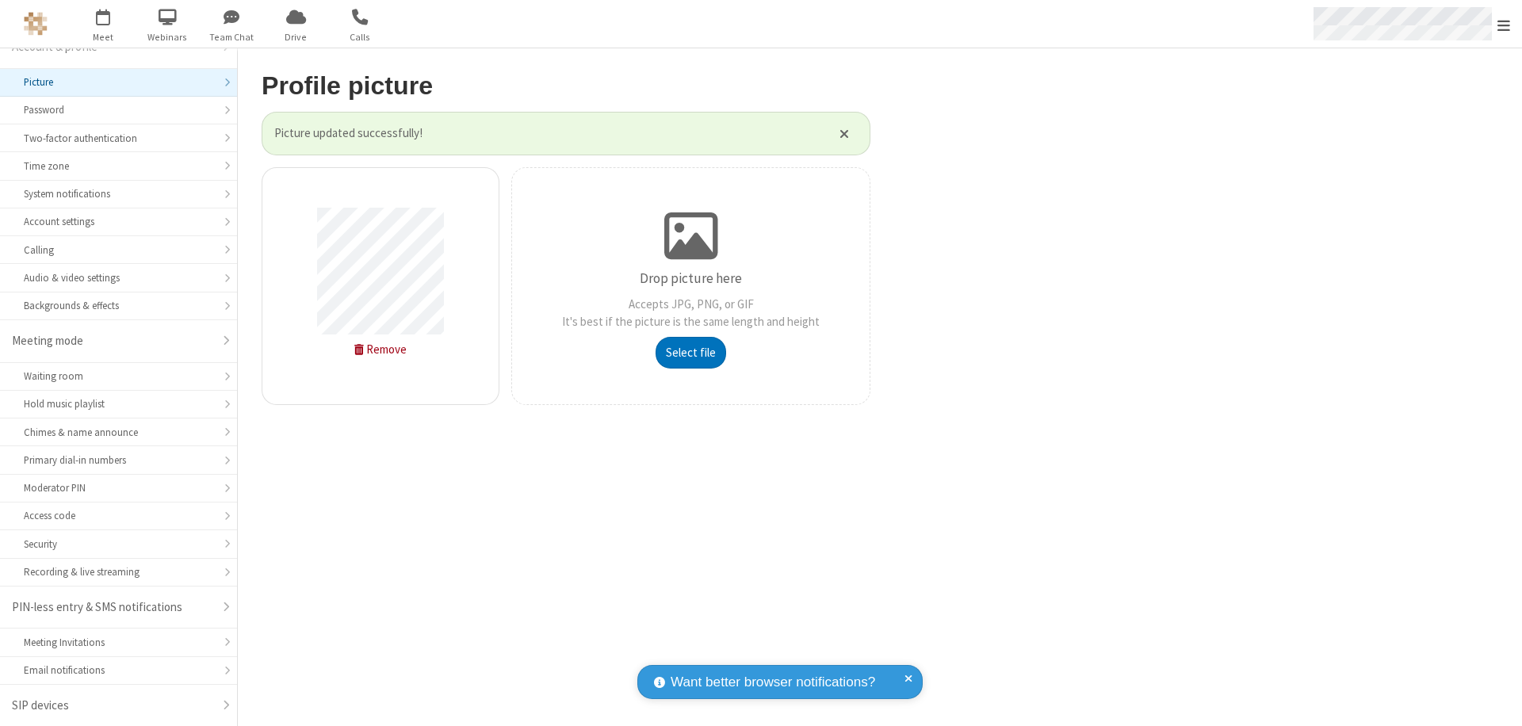 The image size is (1522, 726). What do you see at coordinates (844, 133) in the screenshot?
I see `button: Close alert` at bounding box center [844, 133].